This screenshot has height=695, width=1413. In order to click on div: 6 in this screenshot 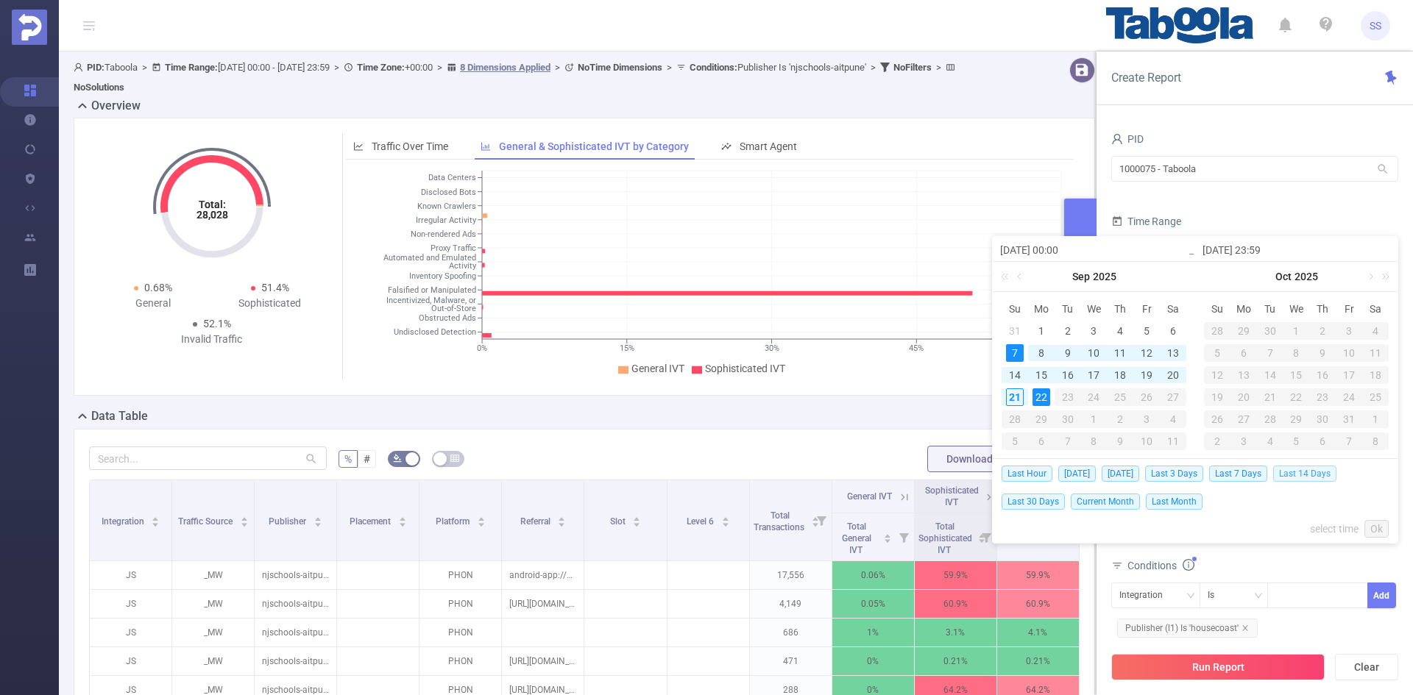, I will do `click(1322, 442)`.